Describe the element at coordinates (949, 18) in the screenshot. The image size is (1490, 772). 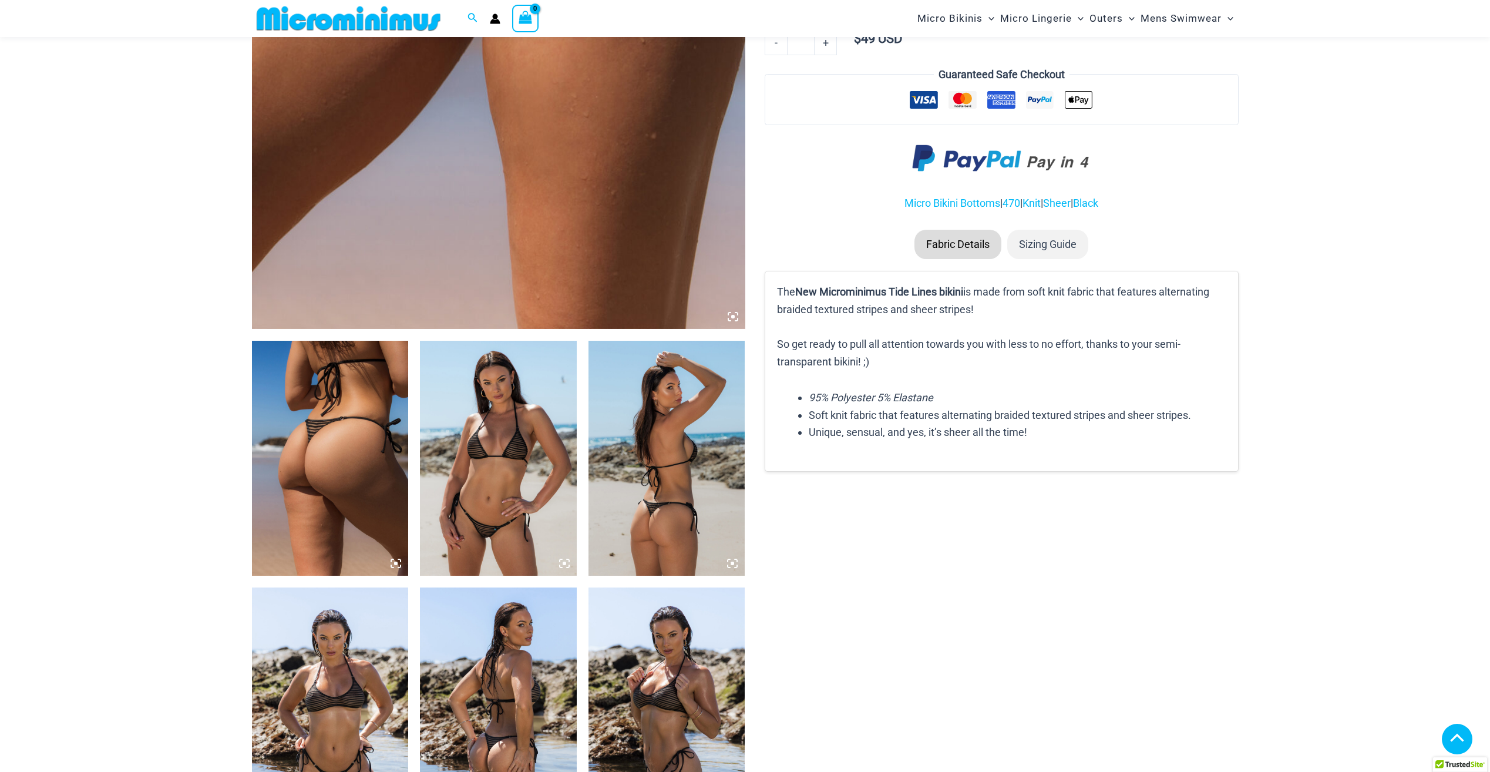
I see `span: Micro Bikinis` at that location.